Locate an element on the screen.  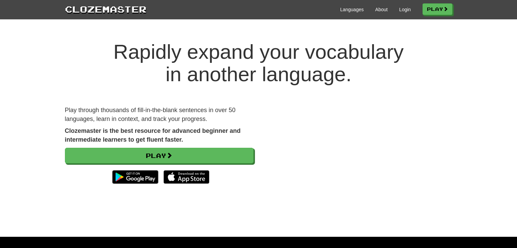
img: Download_on_the_App_Store_Badge_US-UK_135x40-25178aeef6eb6b83b96f5f2d004eda3bffbb37122de64afbaef7... is located at coordinates (186, 177).